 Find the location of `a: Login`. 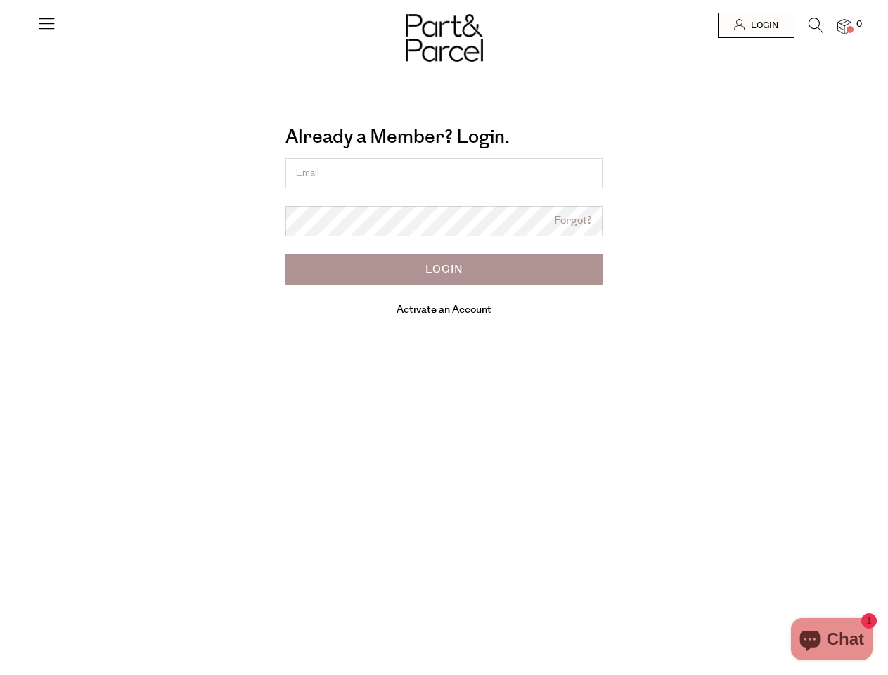

a: Login is located at coordinates (756, 25).